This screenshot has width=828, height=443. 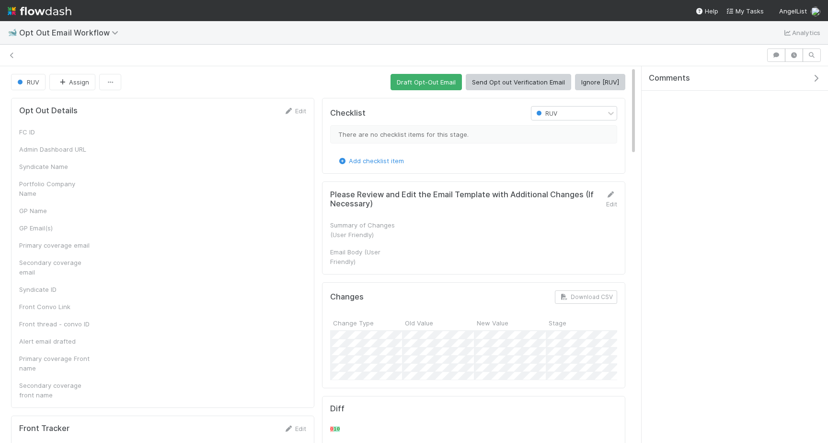 I want to click on span: Comments, so click(x=670, y=78).